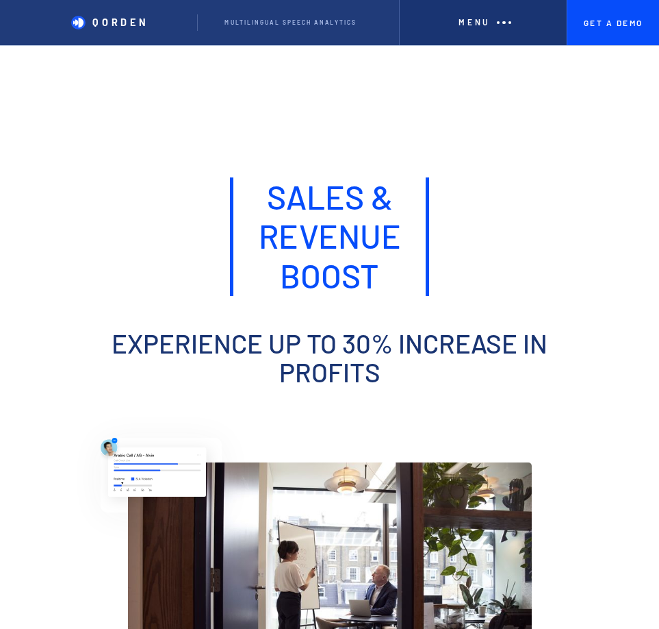 Image resolution: width=659 pixels, height=629 pixels. What do you see at coordinates (330, 357) in the screenshot?
I see `h2: Experience up to 30% increase in profits` at bounding box center [330, 357].